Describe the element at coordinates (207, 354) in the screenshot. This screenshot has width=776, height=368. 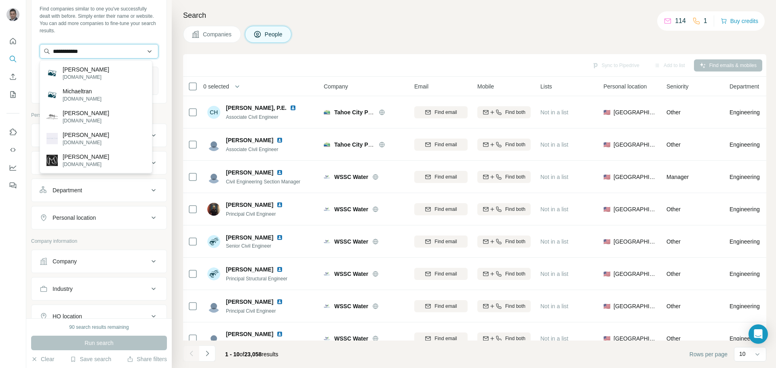
I see `button: Navigate to next page` at that location.